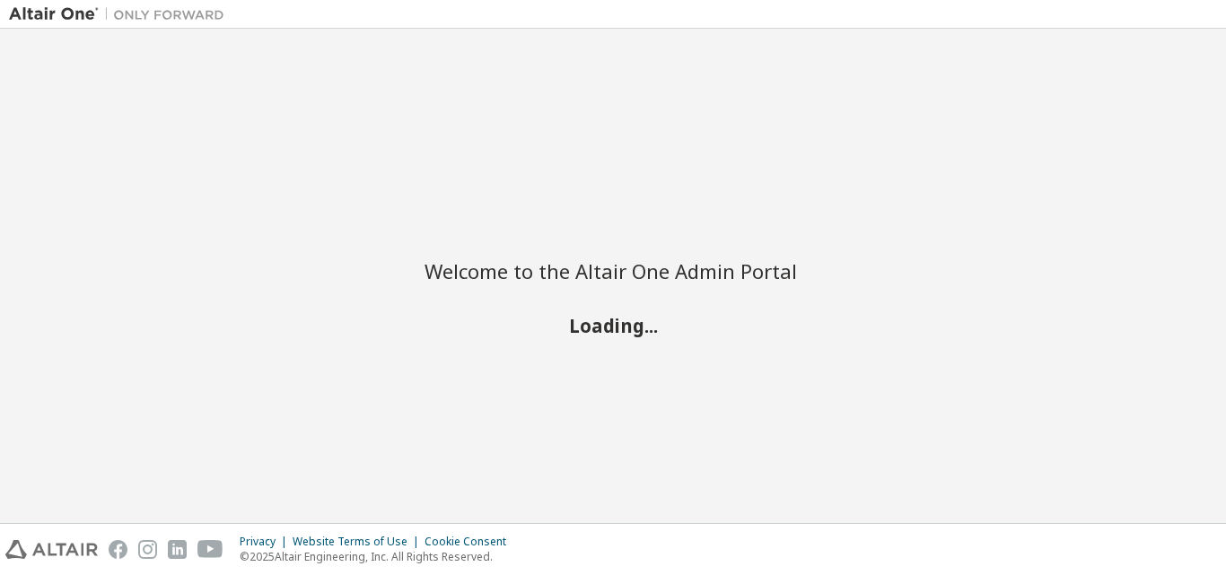 Image resolution: width=1226 pixels, height=575 pixels. Describe the element at coordinates (118, 549) in the screenshot. I see `img: facebook.svg` at that location.